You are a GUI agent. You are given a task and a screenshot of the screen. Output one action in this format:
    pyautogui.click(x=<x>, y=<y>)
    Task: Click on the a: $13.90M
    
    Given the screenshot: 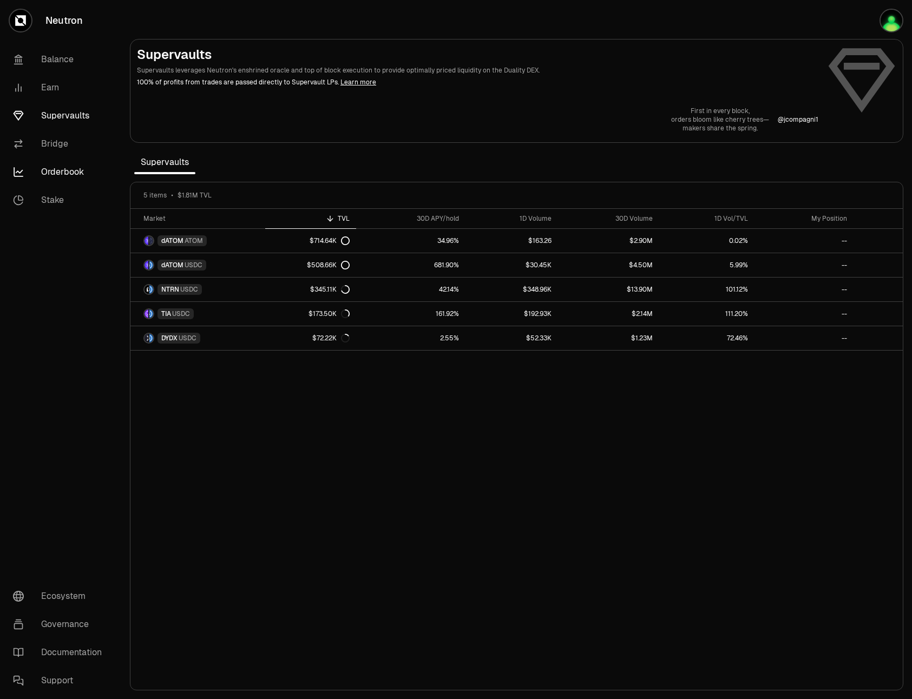 What is the action you would take?
    pyautogui.click(x=608, y=290)
    